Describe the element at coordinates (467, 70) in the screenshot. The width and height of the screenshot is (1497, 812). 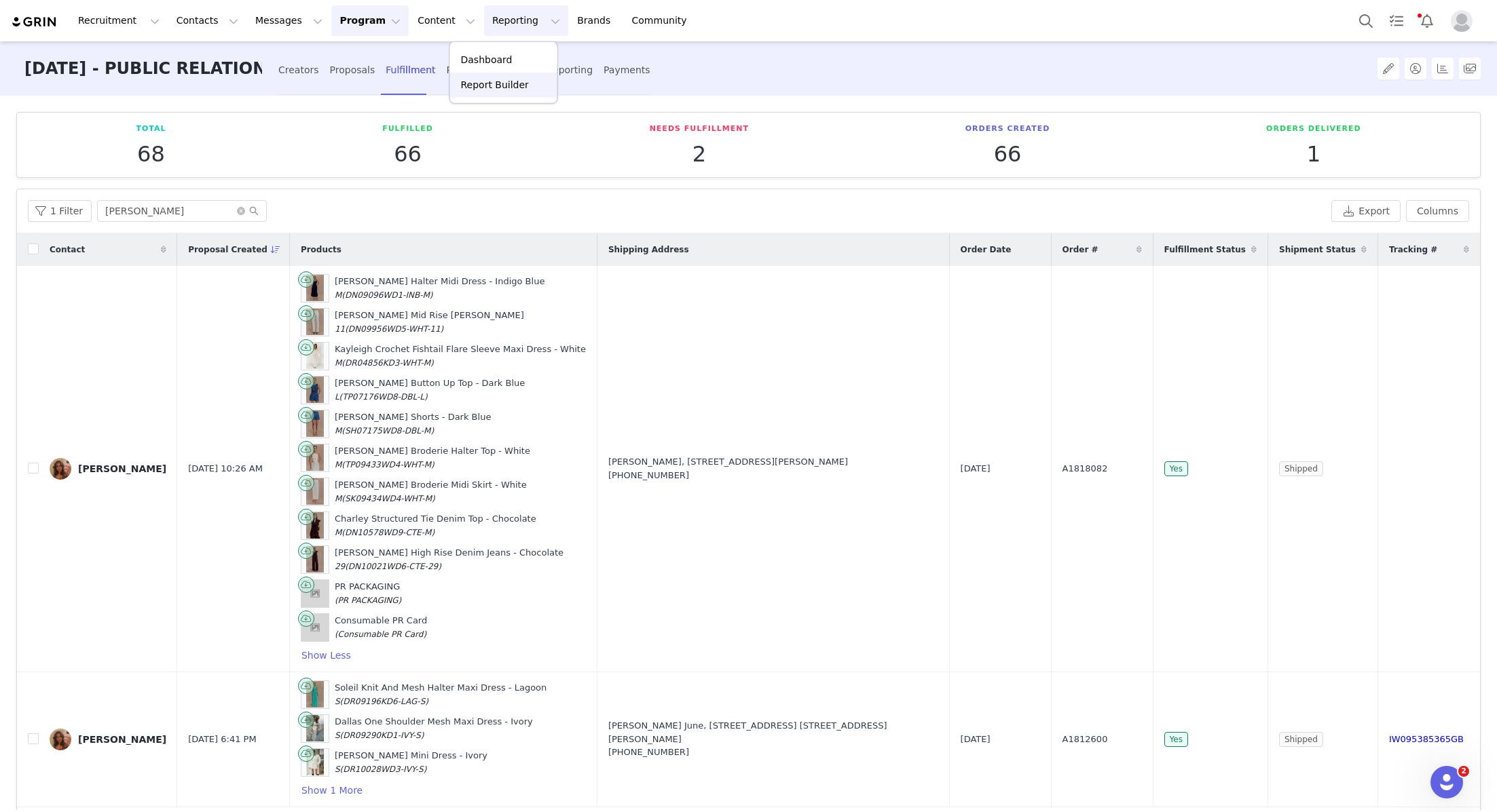
I see `div: Progress` at that location.